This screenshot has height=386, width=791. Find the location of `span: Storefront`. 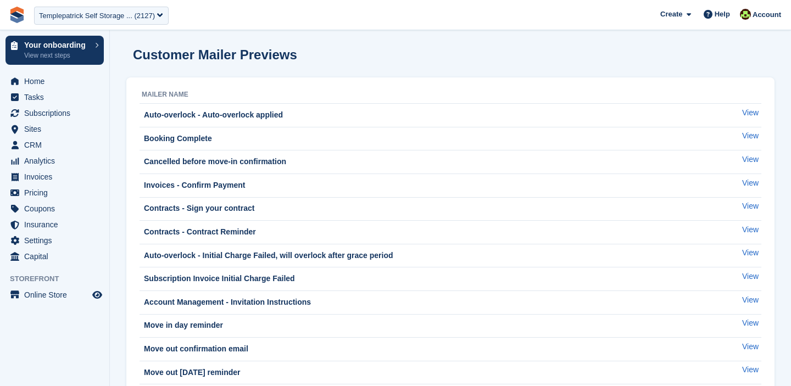

span: Storefront is located at coordinates (59, 279).